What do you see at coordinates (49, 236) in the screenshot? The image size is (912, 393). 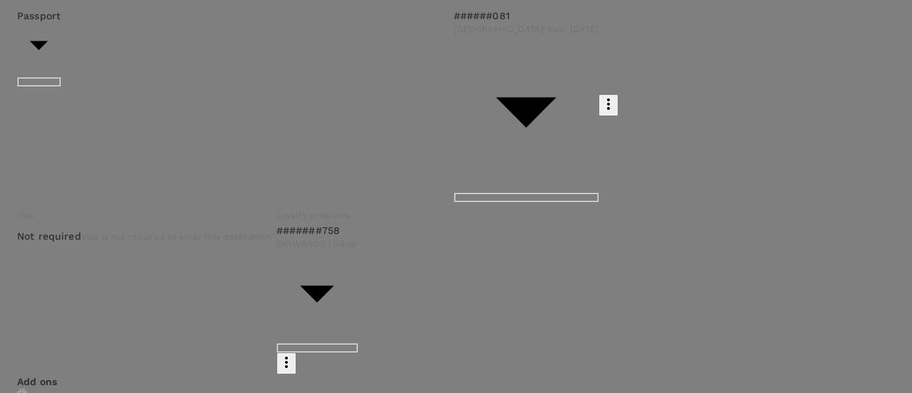 I see `p: Not required` at bounding box center [49, 236].